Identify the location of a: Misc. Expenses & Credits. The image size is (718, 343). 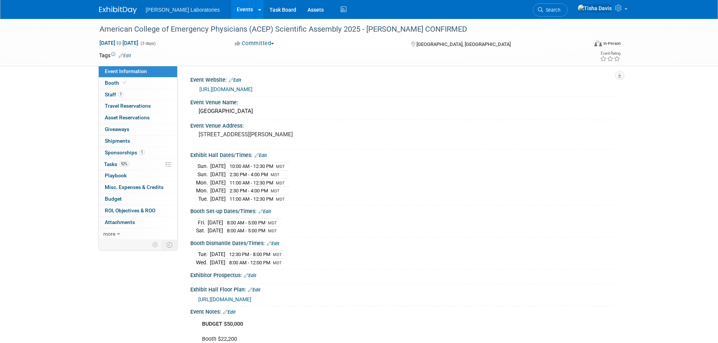
(138, 188).